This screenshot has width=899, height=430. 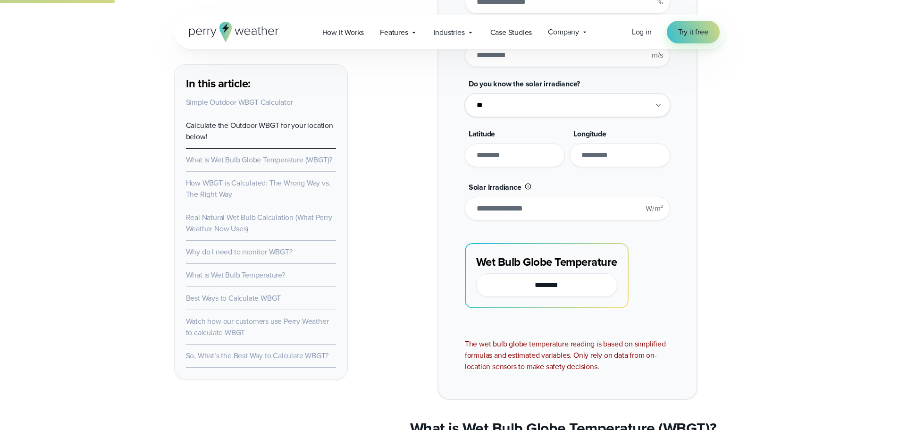 What do you see at coordinates (694, 32) in the screenshot?
I see `a: Try it free` at bounding box center [694, 32].